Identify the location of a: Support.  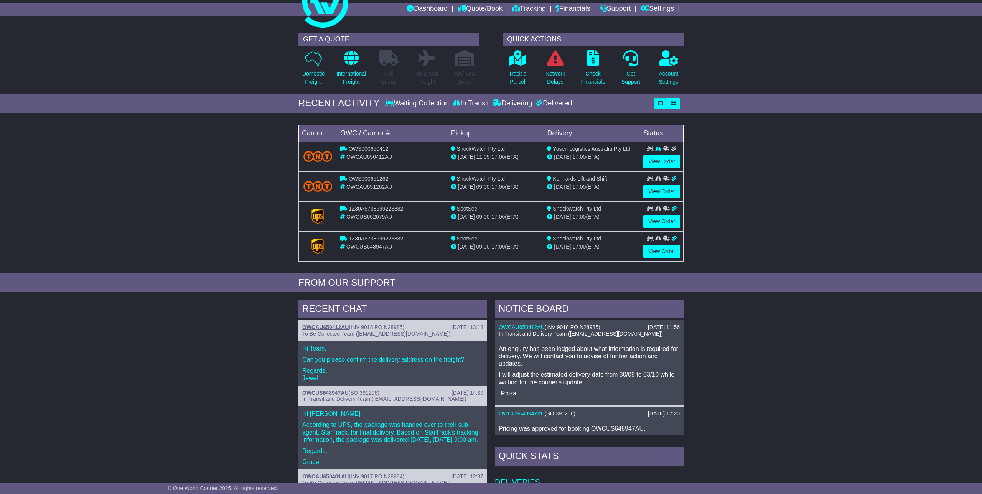
(615, 9).